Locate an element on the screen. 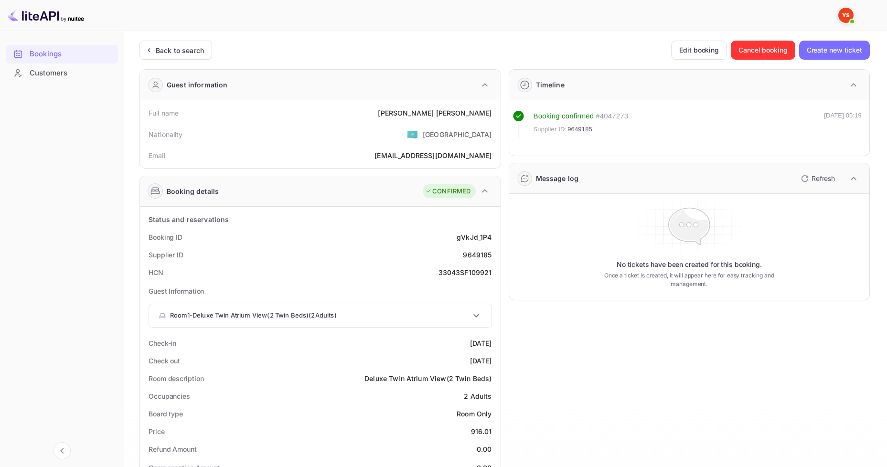 This screenshot has width=887, height=467. div: Booking confirmed is located at coordinates (564, 116).